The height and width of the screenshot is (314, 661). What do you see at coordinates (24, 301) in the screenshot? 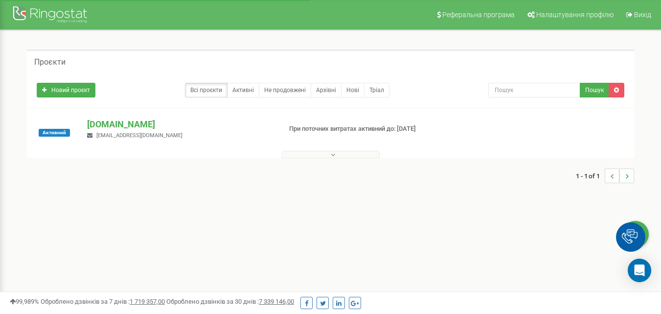
I see `span: 99,989%` at bounding box center [24, 301].